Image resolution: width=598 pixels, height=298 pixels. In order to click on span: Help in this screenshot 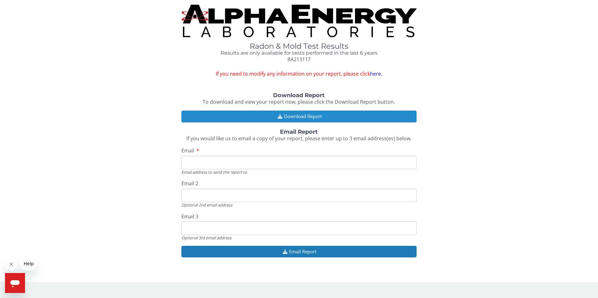, I will do `click(9, 7)`.